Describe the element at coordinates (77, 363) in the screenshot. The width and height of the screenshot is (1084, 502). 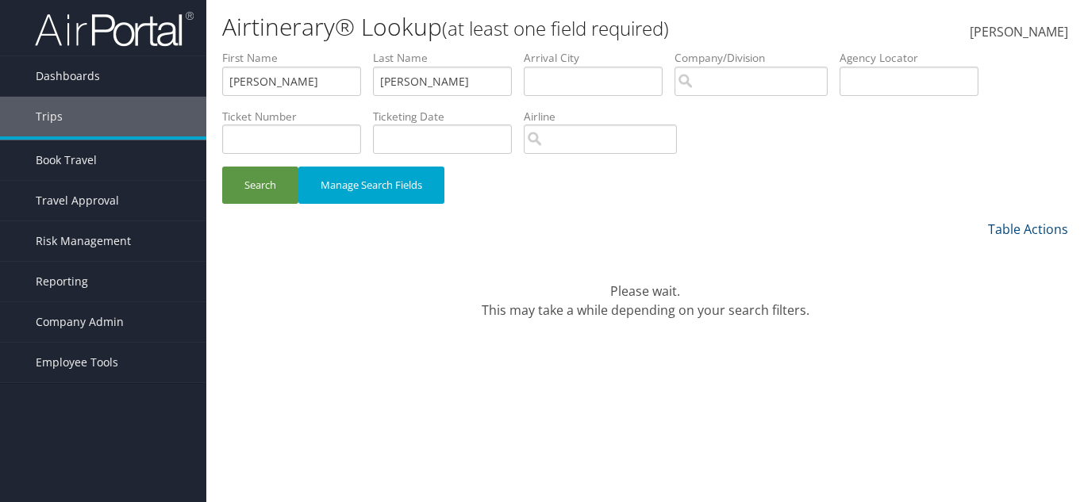
I see `span: Employee Tools` at that location.